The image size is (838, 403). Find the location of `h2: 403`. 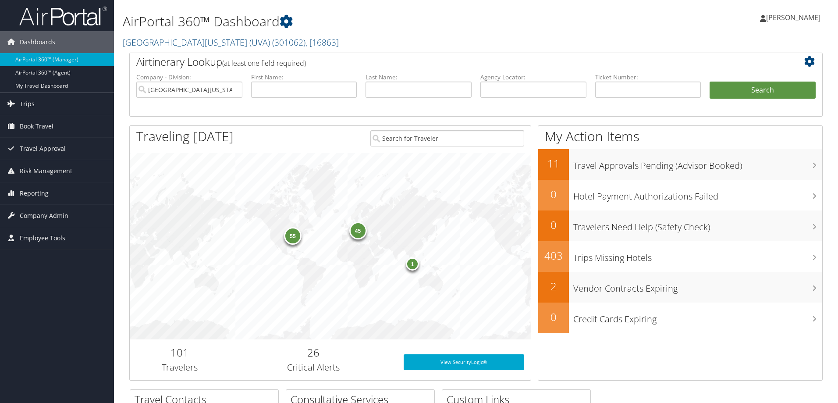

h2: 403 is located at coordinates (553, 255).